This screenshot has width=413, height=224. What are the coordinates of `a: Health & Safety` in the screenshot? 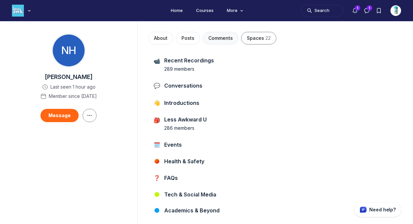 It's located at (275, 161).